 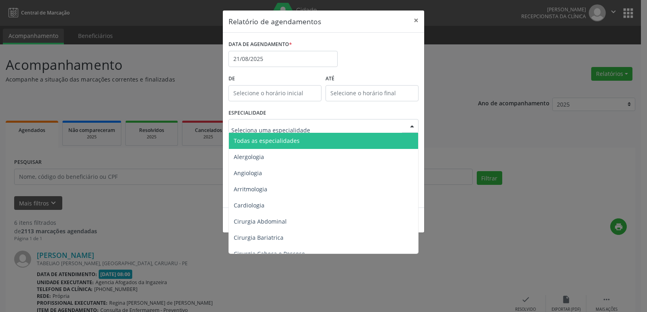 What do you see at coordinates (269, 254) in the screenshot?
I see `span: Cirurgia Cabeça e Pescoço` at bounding box center [269, 254].